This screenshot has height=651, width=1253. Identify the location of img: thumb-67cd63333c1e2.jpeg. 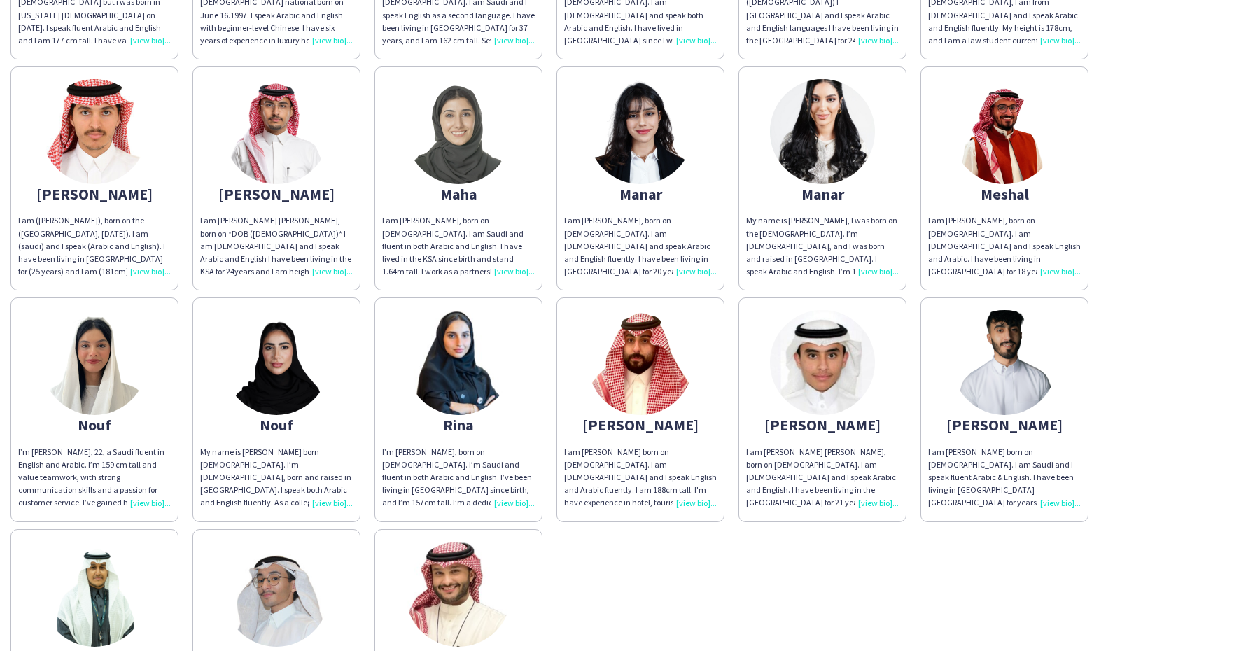
(458, 594).